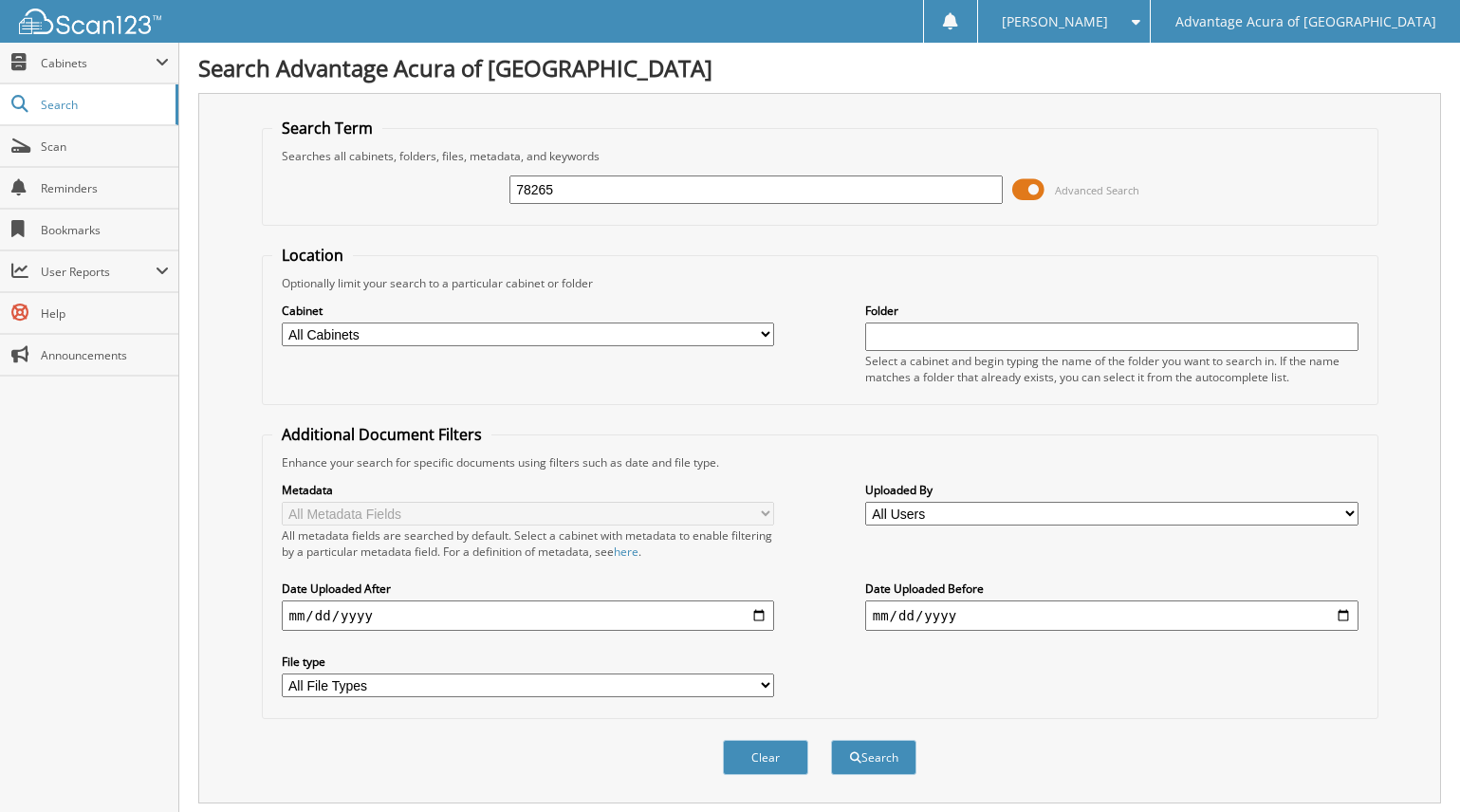  What do you see at coordinates (312, 256) in the screenshot?
I see `legend: Location` at bounding box center [312, 256].